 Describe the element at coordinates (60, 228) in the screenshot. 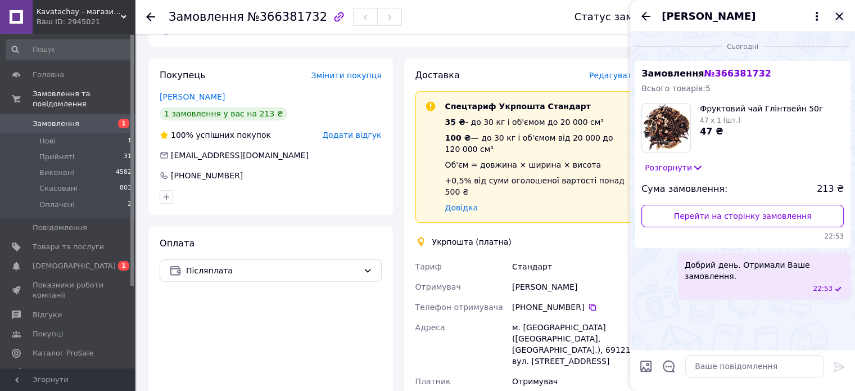

I see `span: Повідомлення` at that location.